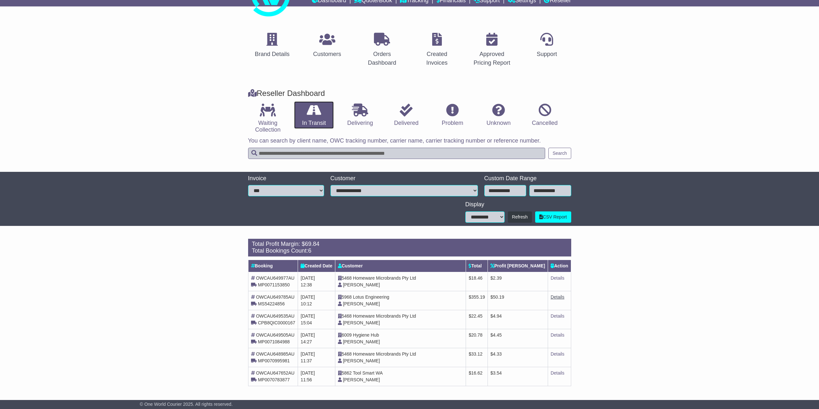 This screenshot has width=819, height=409. What do you see at coordinates (273, 342) in the screenshot?
I see `span: MP0071084988` at bounding box center [273, 342].